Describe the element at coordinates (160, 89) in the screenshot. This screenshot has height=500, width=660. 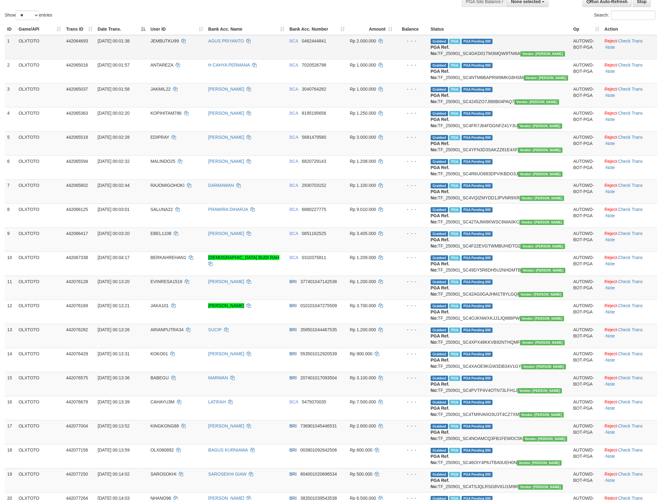
I see `span: JAKMIL22` at that location.